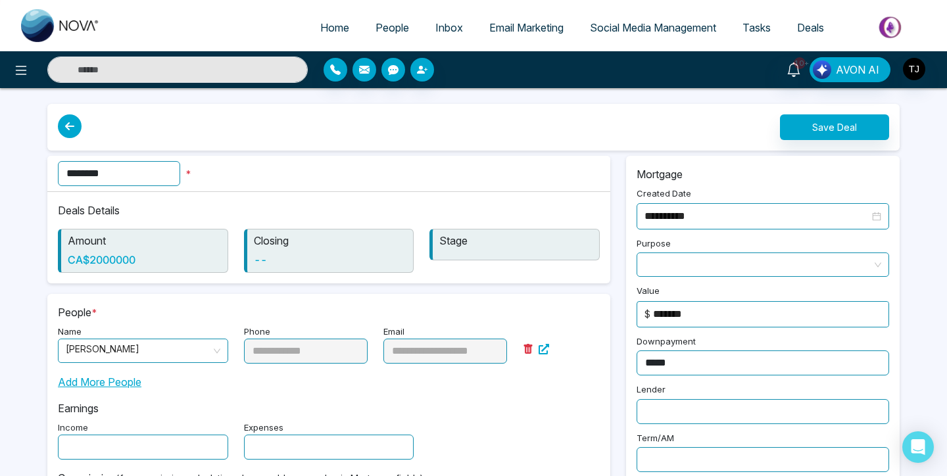 Image resolution: width=947 pixels, height=476 pixels. Describe the element at coordinates (663, 195) in the screenshot. I see `label: Created Date` at that location.